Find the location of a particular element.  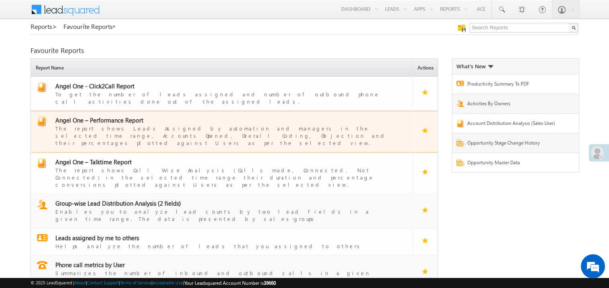

a: Account Distribution Analysis (Sales User) is located at coordinates (515, 124).